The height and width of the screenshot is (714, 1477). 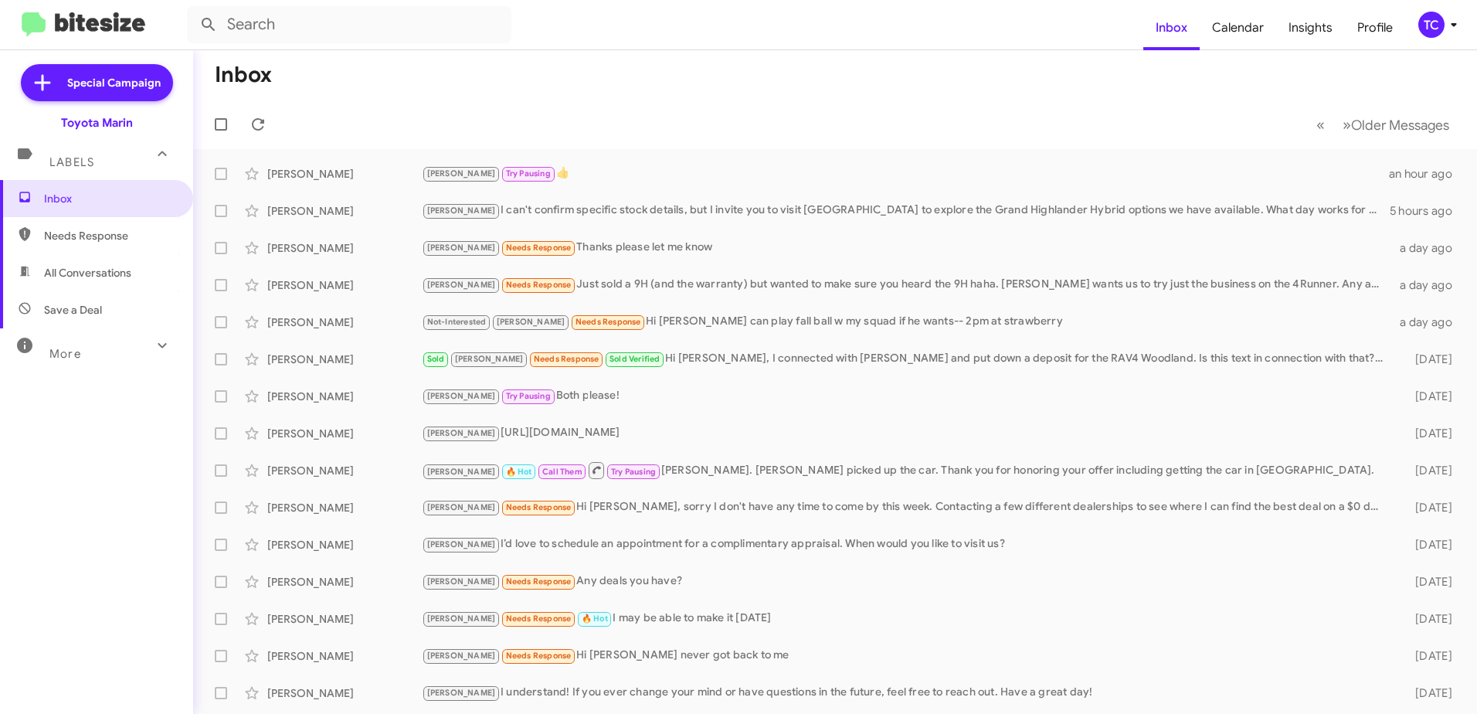 What do you see at coordinates (87, 273) in the screenshot?
I see `span: All Conversations` at bounding box center [87, 273].